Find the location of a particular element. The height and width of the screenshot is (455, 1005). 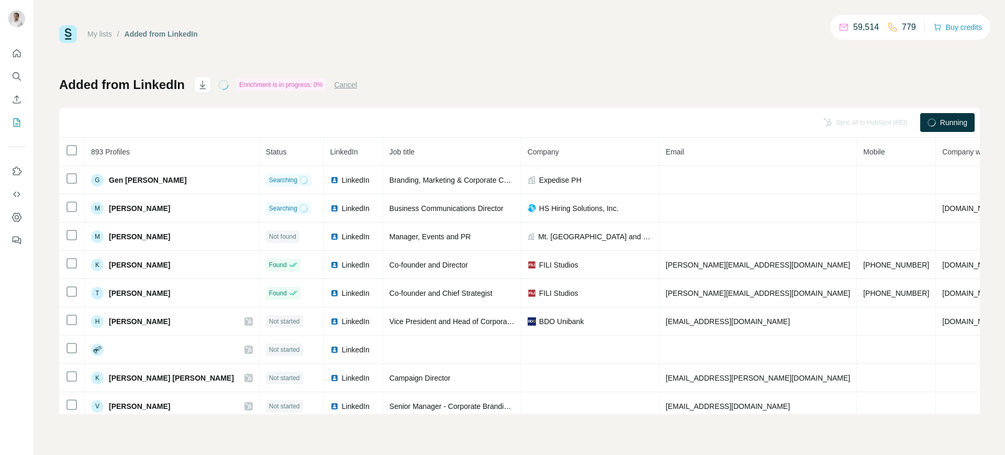

button: Cancel is located at coordinates (345, 85).